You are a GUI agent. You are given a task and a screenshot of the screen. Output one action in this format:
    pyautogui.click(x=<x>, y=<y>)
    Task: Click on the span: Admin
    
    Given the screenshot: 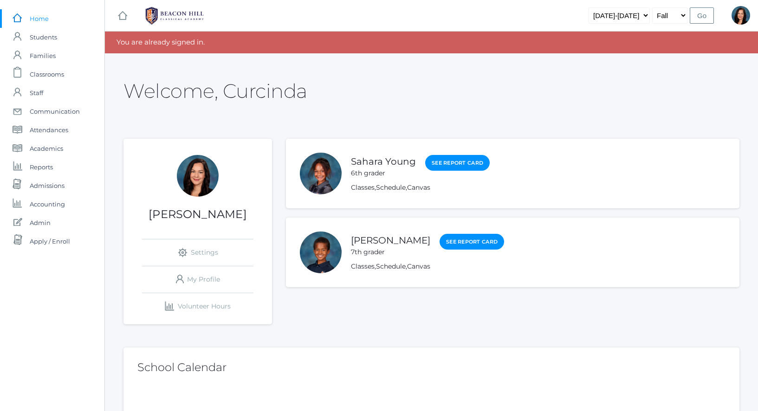 What is the action you would take?
    pyautogui.click(x=40, y=223)
    